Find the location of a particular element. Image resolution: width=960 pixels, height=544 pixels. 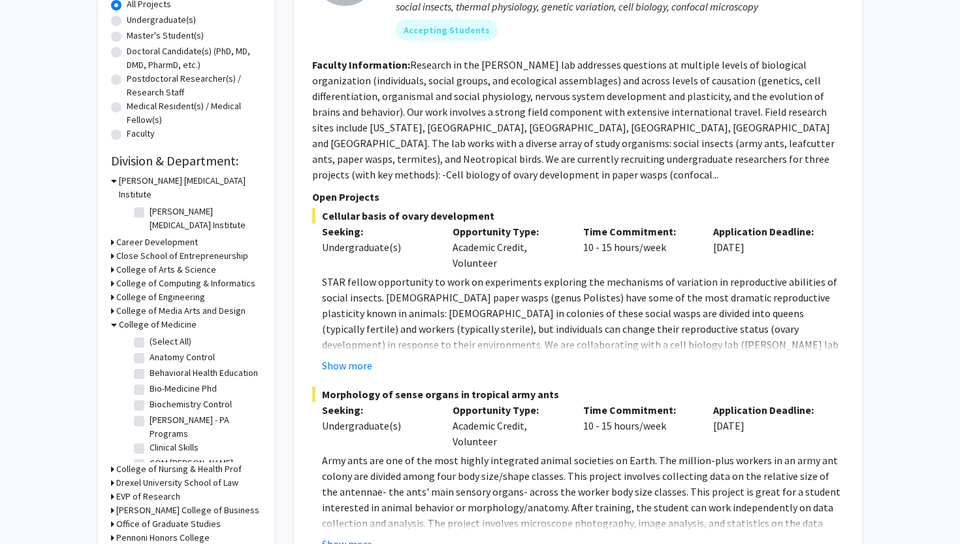

label: Undergraduate(s) is located at coordinates (161, 20).